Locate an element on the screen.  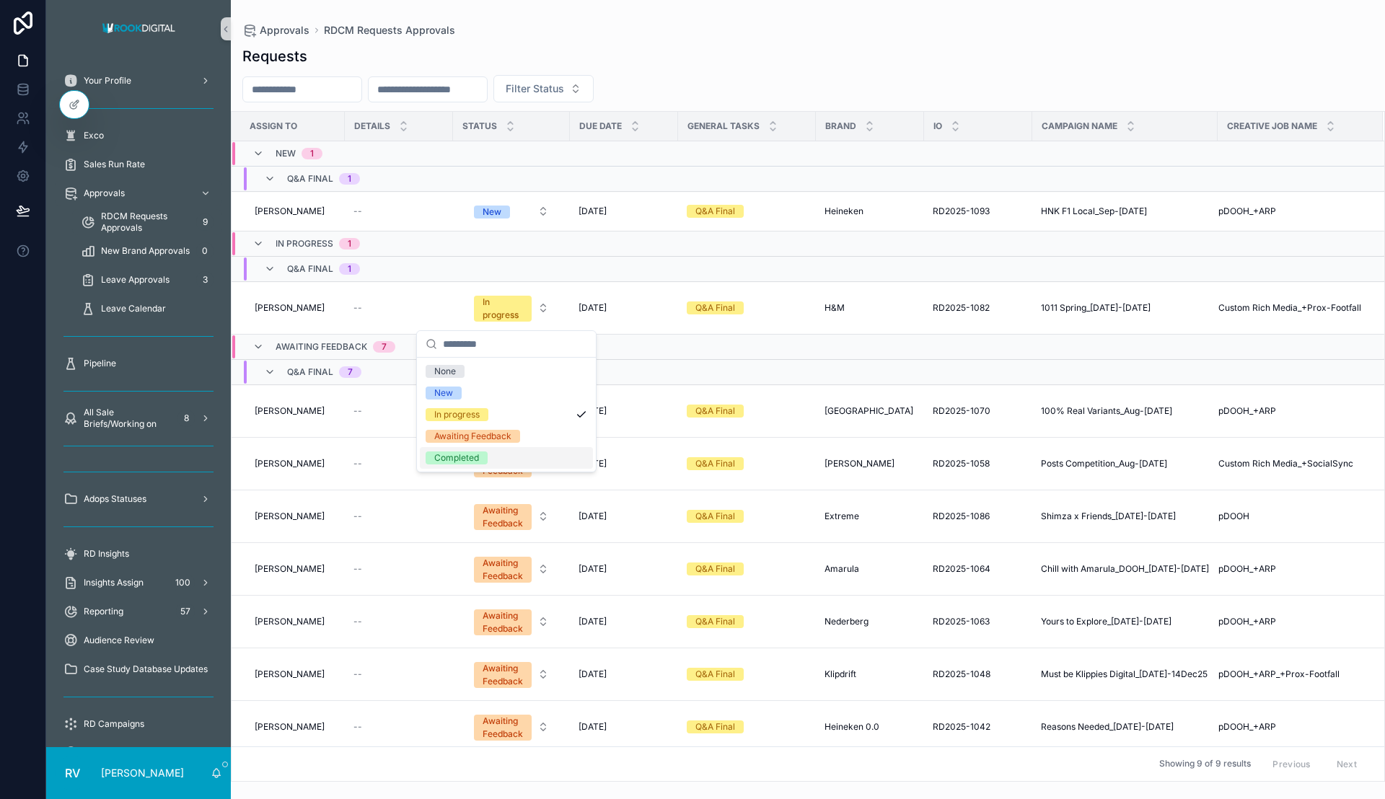
span: Custom Rich Media_+SocialSync is located at coordinates (1286, 464).